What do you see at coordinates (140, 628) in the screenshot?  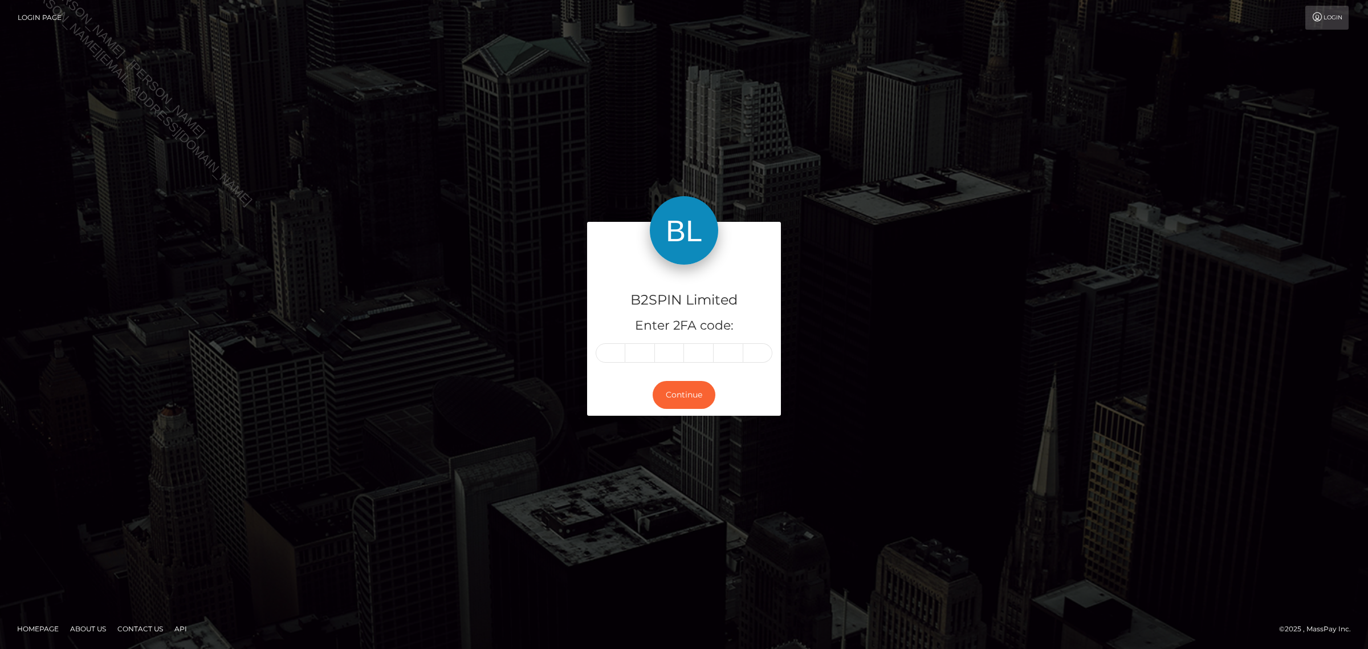 I see `a: Contact Us` at bounding box center [140, 628].